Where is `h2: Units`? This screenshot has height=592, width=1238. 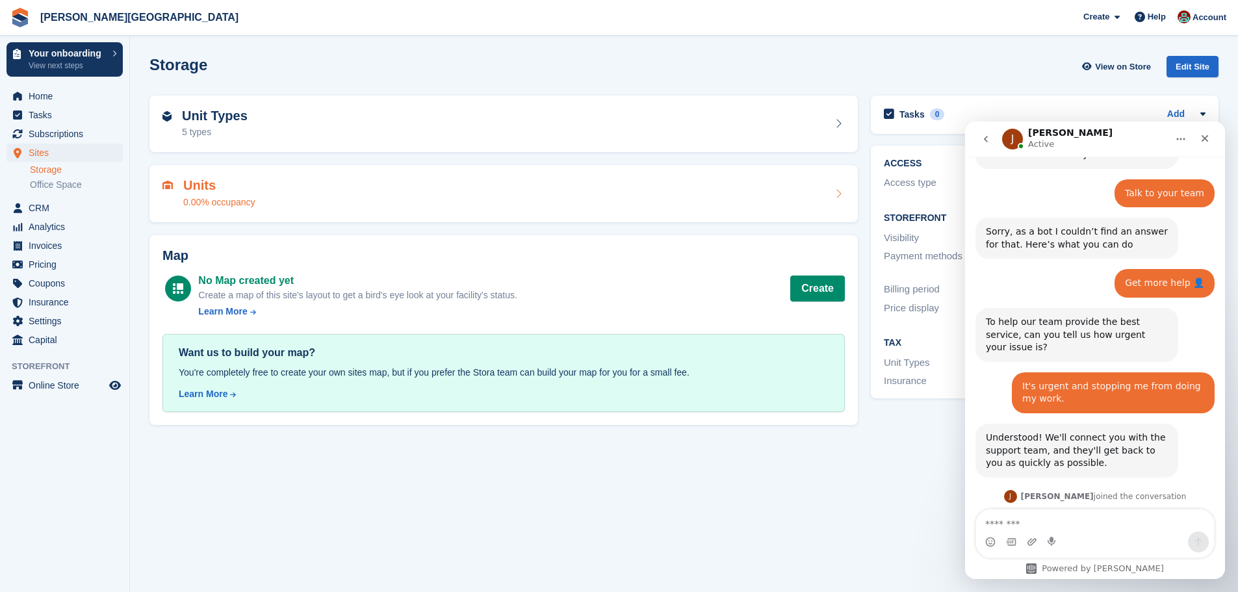 h2: Units is located at coordinates (219, 185).